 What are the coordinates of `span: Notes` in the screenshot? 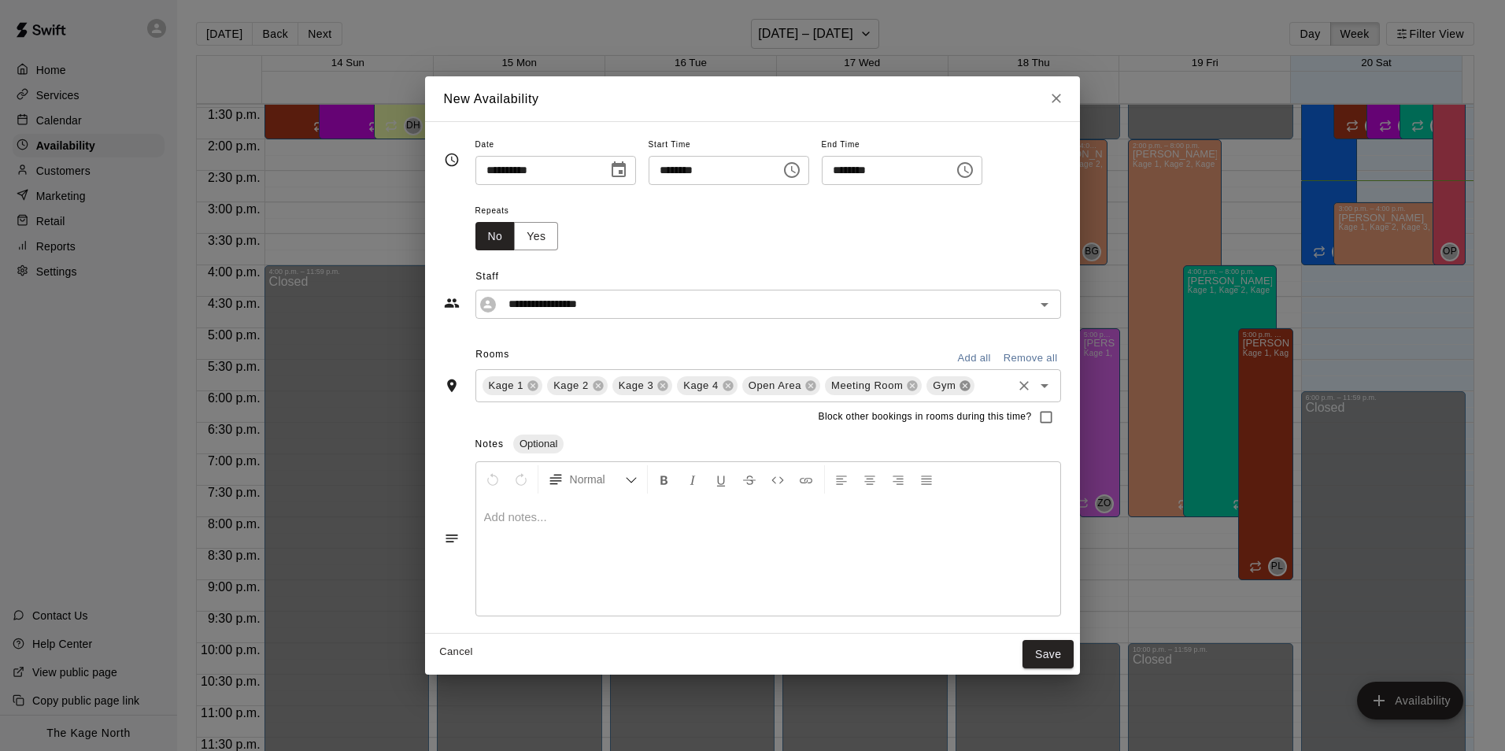 It's located at (490, 444).